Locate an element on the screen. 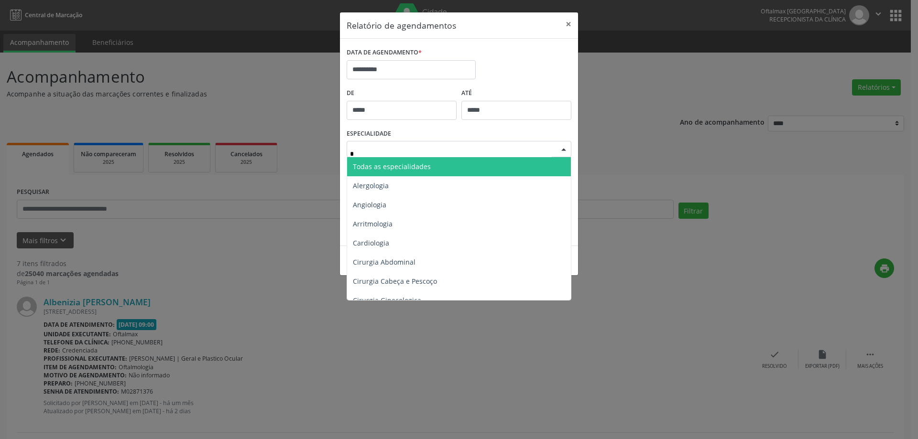 Image resolution: width=918 pixels, height=439 pixels. span: Todas as especialidades is located at coordinates (391, 166).